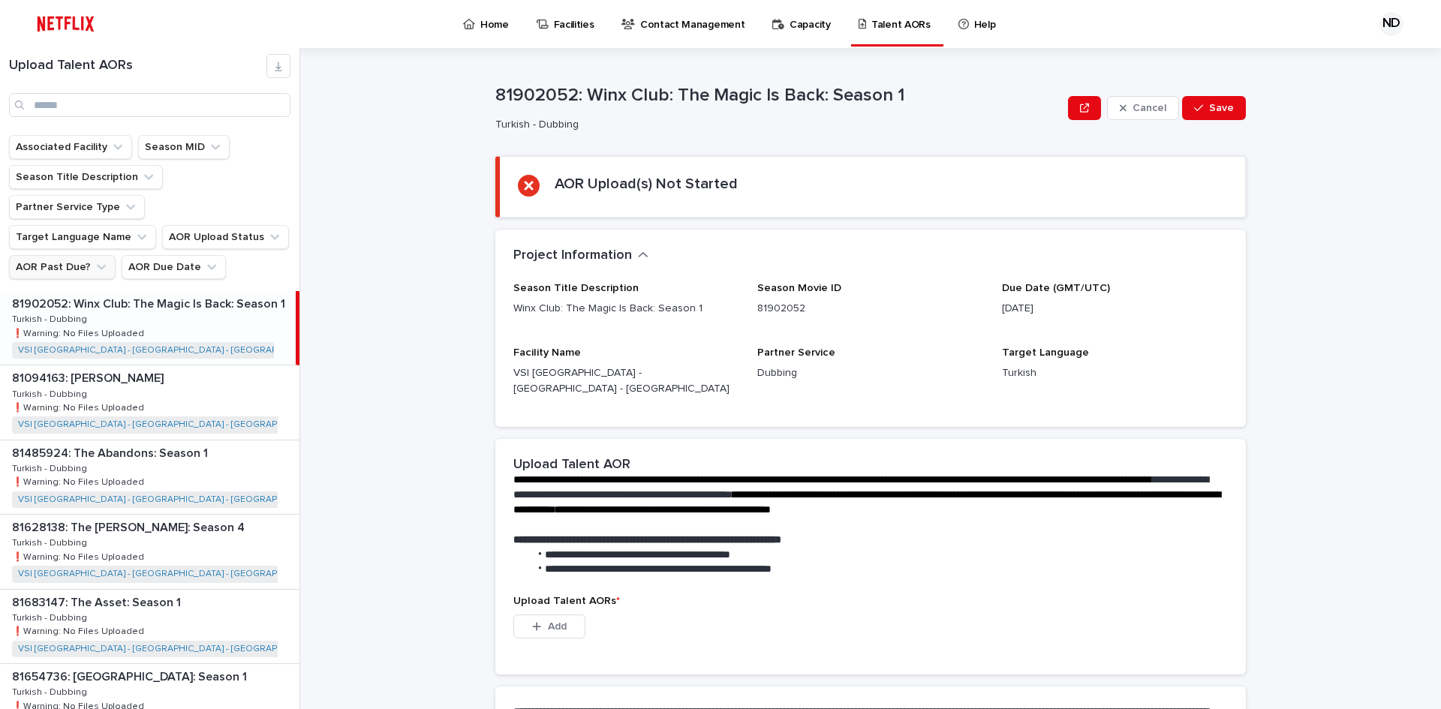  I want to click on h1: Upload Talent AORs, so click(137, 66).